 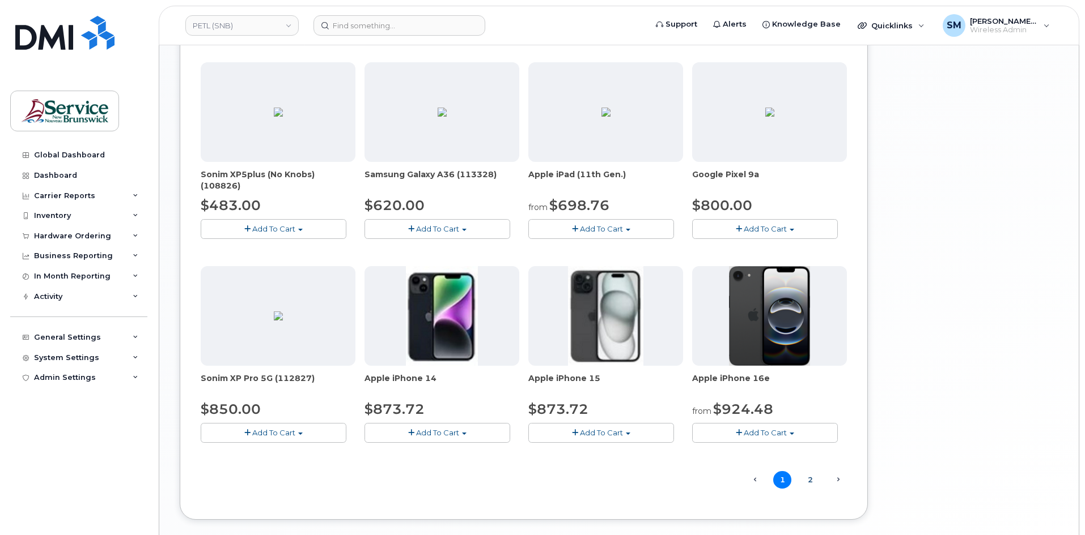 I want to click on a: Support, so click(x=676, y=24).